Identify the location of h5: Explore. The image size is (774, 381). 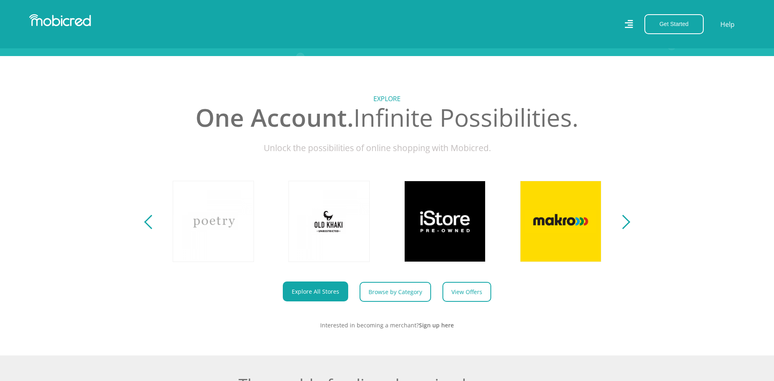
(387, 99).